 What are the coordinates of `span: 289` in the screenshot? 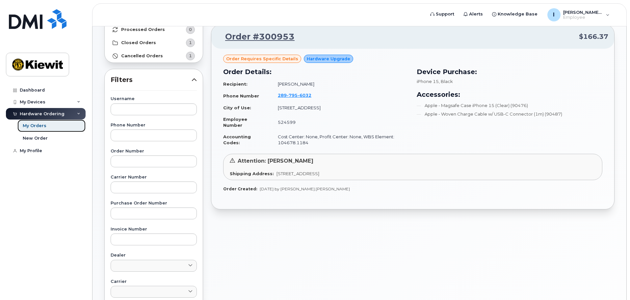 It's located at (295, 95).